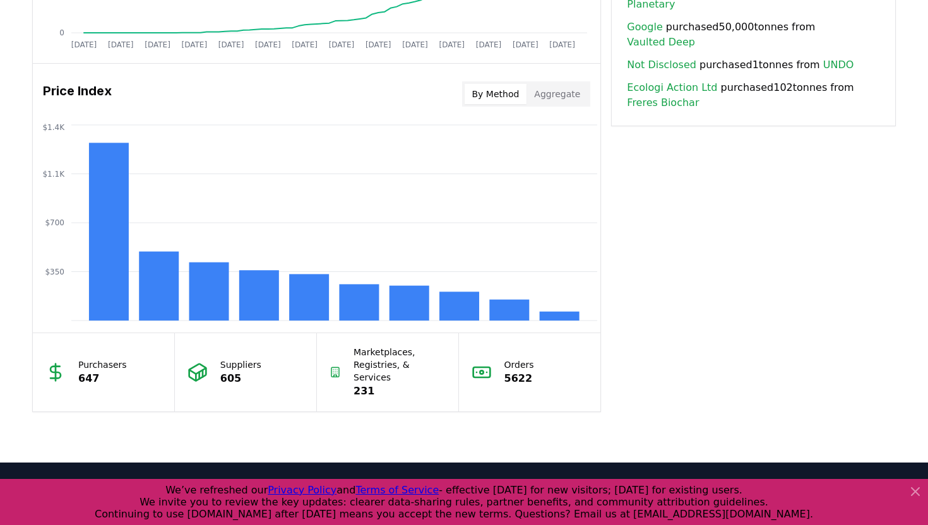  What do you see at coordinates (753, 35) in the screenshot?
I see `span: purchased 50,000 tonnes from` at bounding box center [753, 35].